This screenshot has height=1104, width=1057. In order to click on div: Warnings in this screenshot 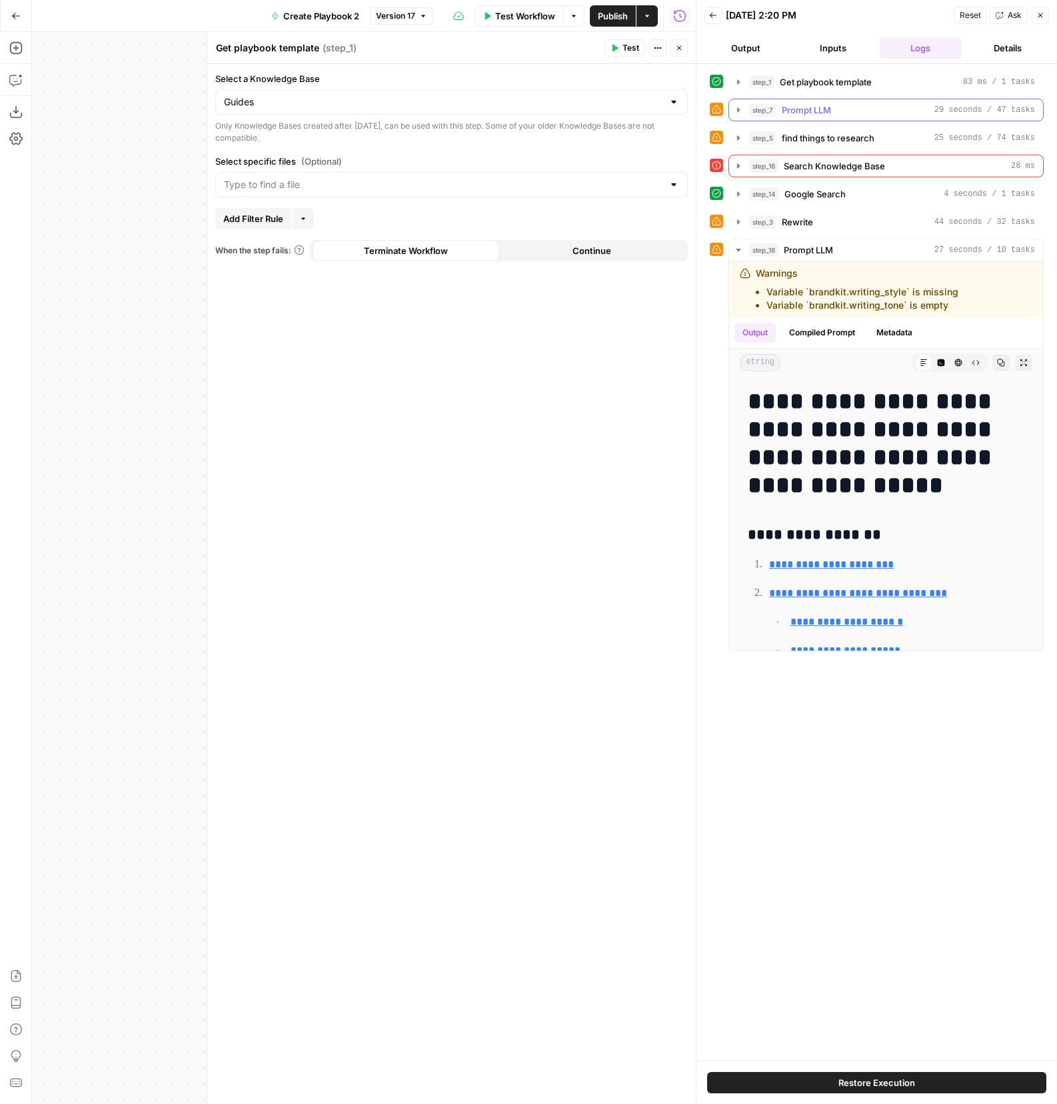, I will do `click(857, 289)`.